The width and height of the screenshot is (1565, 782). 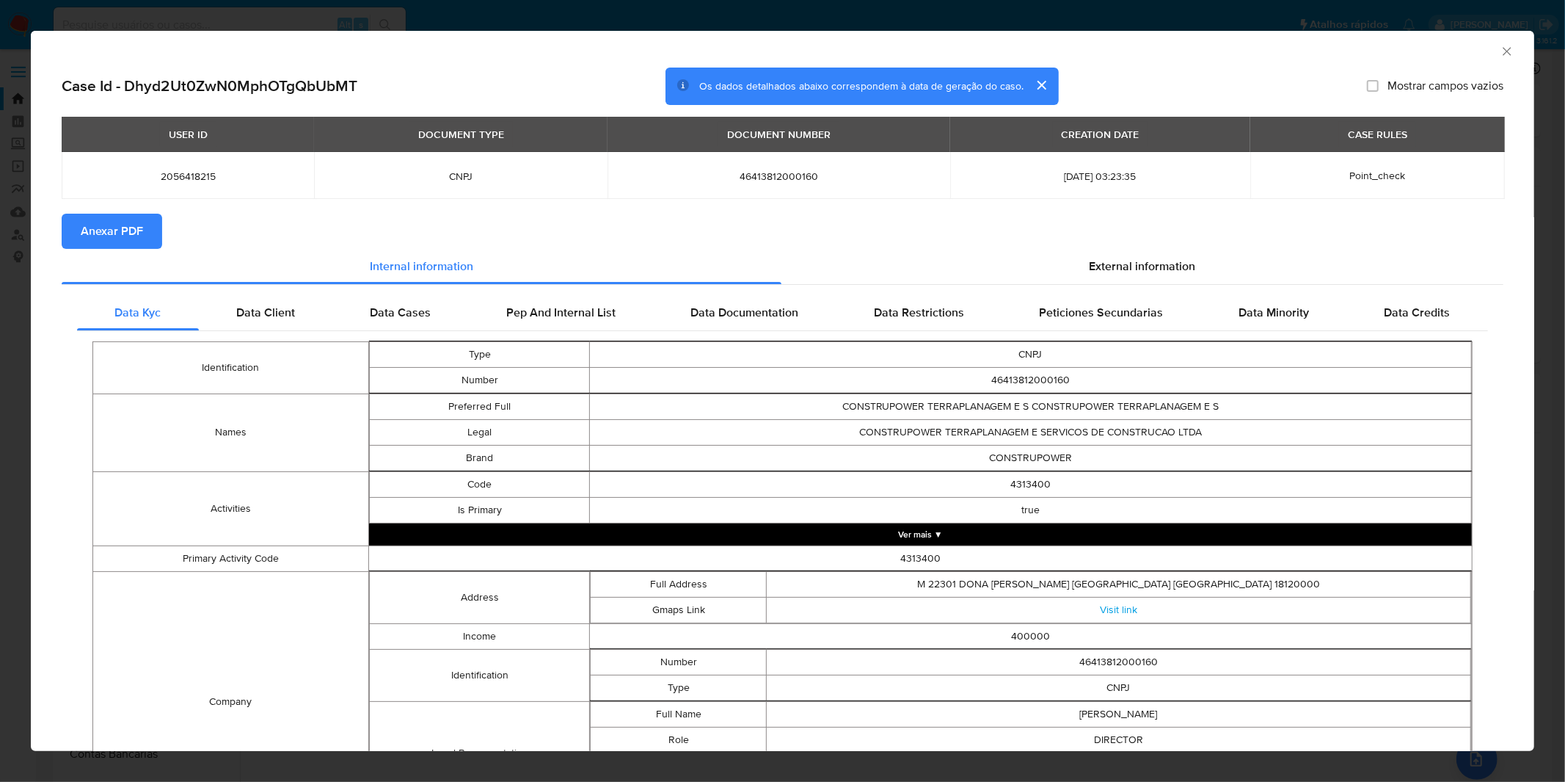 What do you see at coordinates (480, 636) in the screenshot?
I see `td: Income` at bounding box center [480, 636].